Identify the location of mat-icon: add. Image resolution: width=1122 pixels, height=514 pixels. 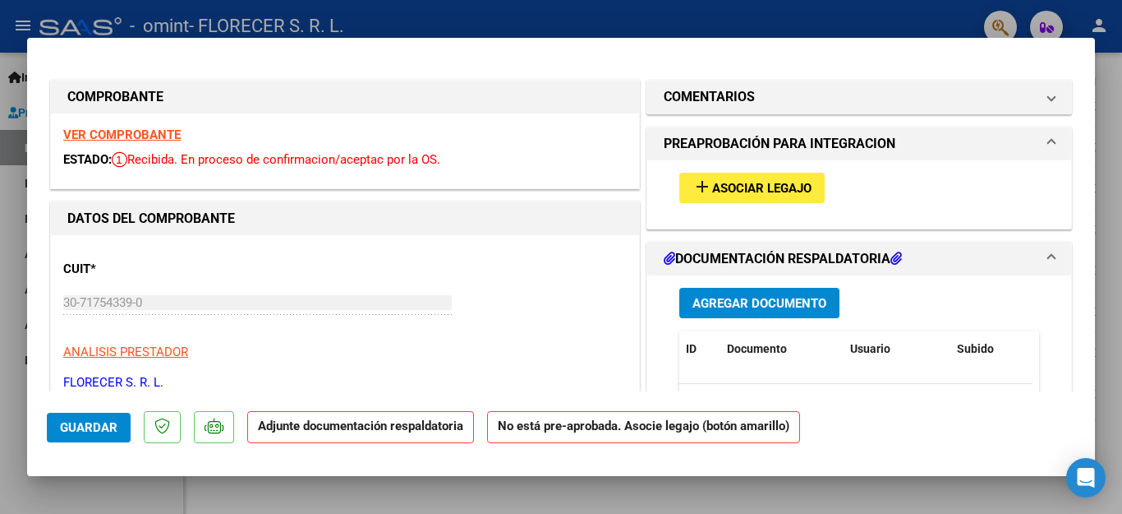
(703, 187).